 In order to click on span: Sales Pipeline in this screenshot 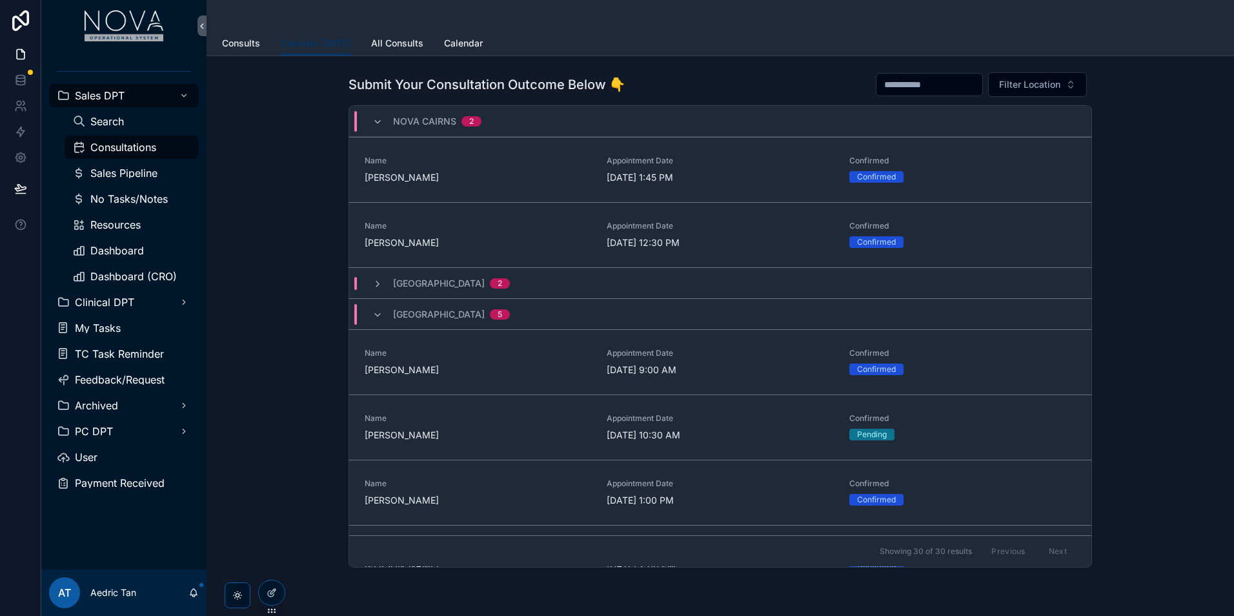, I will do `click(124, 173)`.